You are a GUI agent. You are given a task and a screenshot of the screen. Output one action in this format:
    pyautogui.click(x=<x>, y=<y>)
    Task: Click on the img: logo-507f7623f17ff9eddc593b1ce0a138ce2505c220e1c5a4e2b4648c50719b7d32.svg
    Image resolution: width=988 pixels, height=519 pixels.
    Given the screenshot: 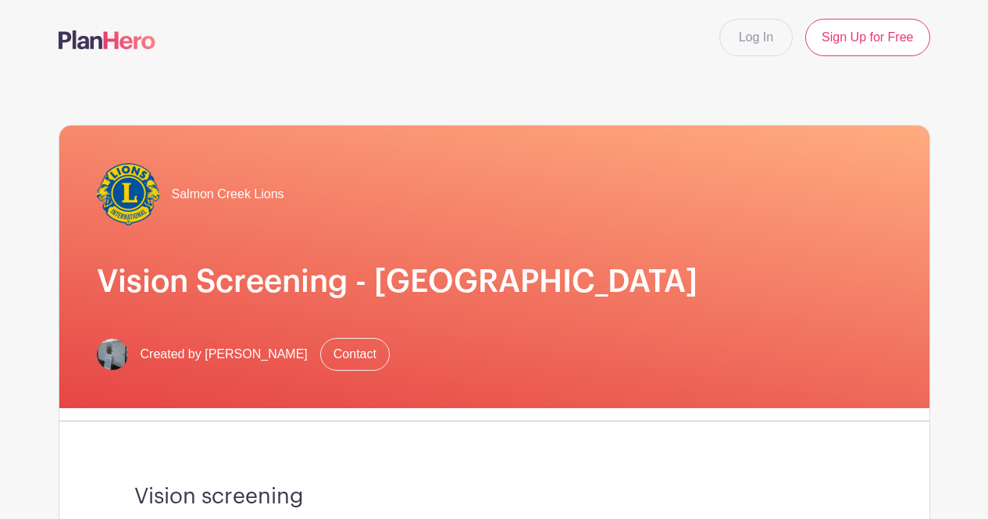 What is the action you would take?
    pyautogui.click(x=107, y=40)
    